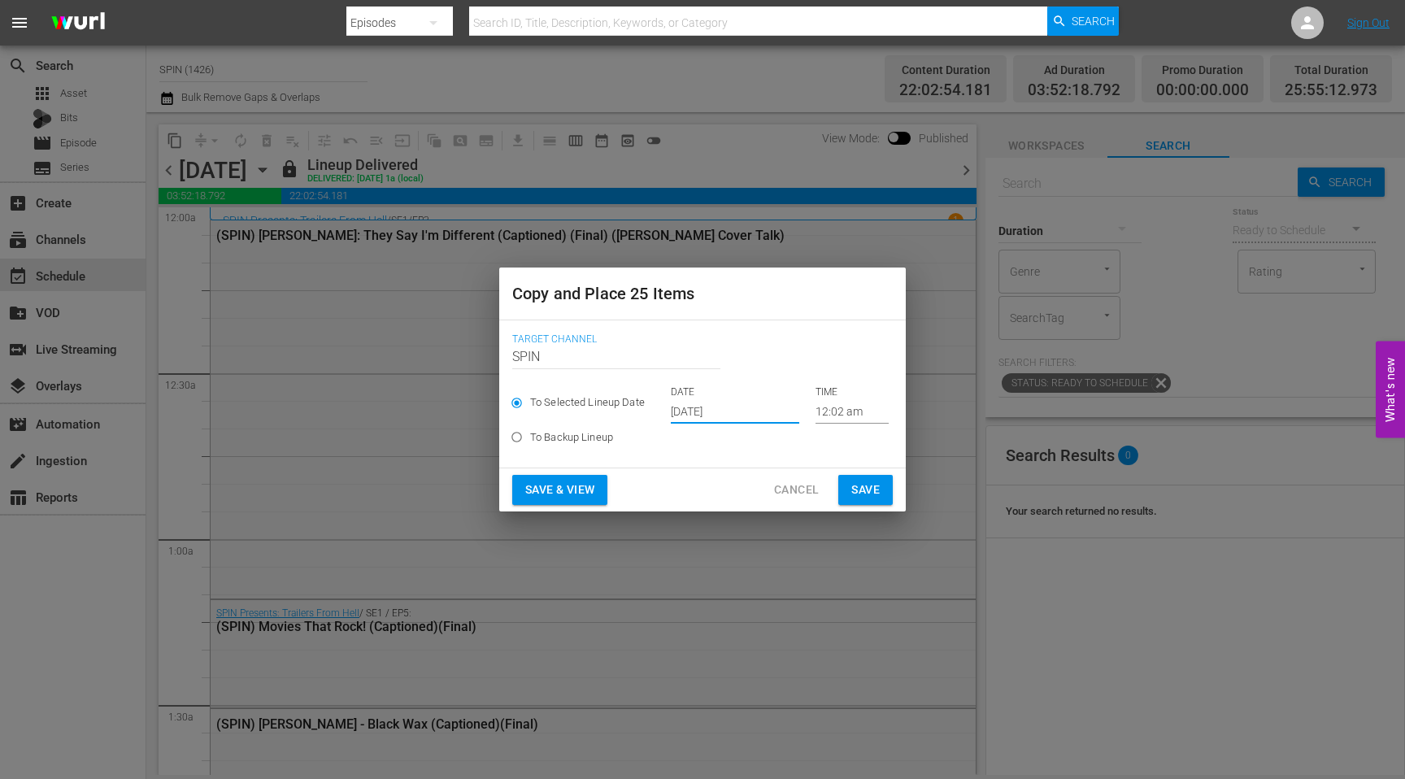 The image size is (1405, 779). What do you see at coordinates (852, 392) in the screenshot?
I see `p: TIME` at bounding box center [852, 392].